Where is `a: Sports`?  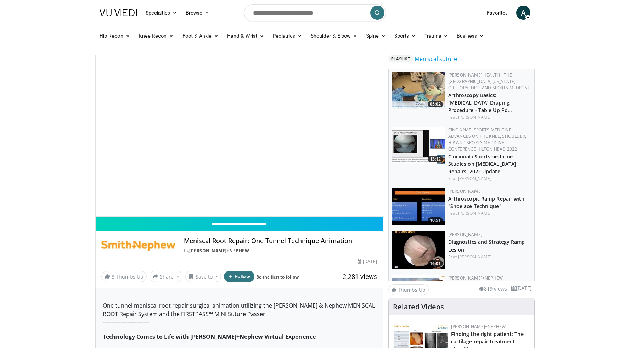
a: Sports is located at coordinates (406, 36).